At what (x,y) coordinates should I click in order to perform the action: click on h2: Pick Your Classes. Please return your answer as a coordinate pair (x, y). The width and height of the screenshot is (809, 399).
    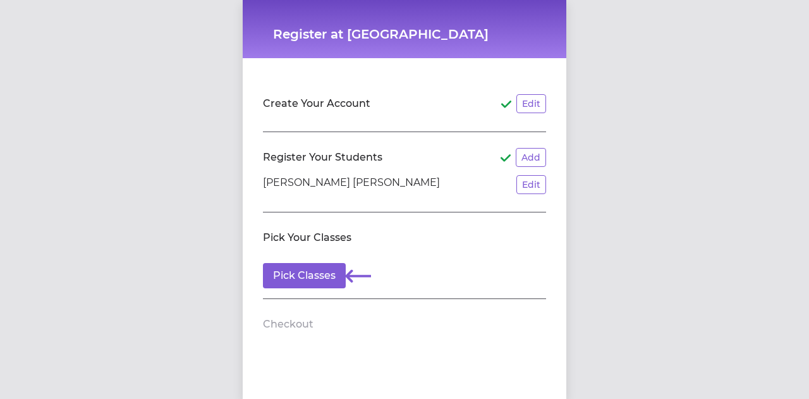
    Looking at the image, I should click on (307, 238).